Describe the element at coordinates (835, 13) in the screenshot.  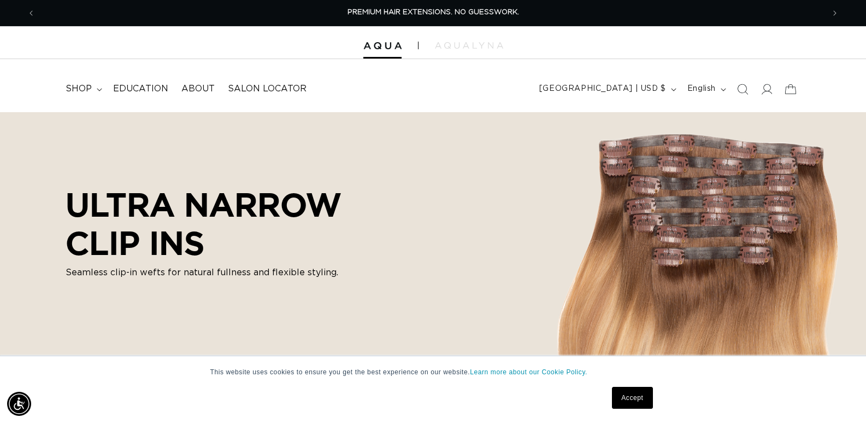
I see `button: Next announcement` at that location.